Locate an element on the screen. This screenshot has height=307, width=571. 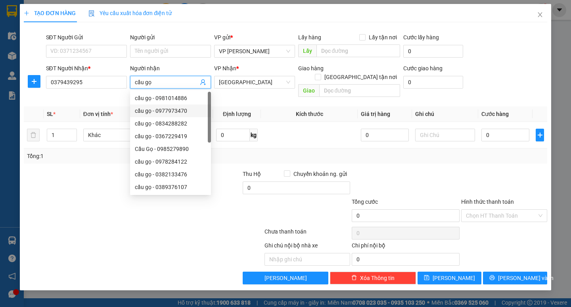
span: Giao is located at coordinates (309, 90).